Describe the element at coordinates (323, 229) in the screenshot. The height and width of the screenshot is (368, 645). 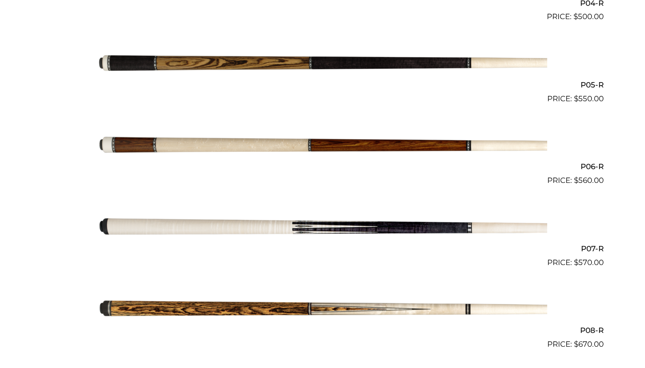
I see `a: P07-R $570.00` at that location.